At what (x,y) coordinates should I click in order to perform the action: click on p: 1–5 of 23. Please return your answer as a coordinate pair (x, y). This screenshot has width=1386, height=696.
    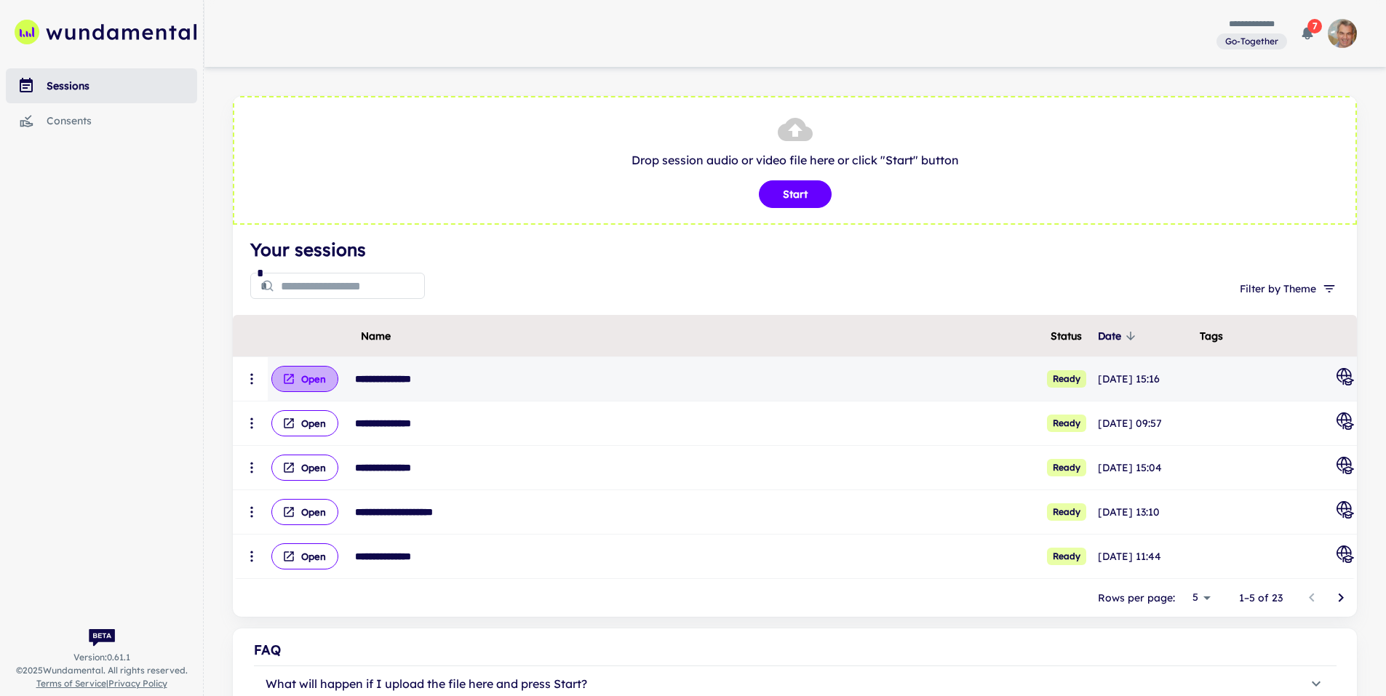
    Looking at the image, I should click on (1261, 598).